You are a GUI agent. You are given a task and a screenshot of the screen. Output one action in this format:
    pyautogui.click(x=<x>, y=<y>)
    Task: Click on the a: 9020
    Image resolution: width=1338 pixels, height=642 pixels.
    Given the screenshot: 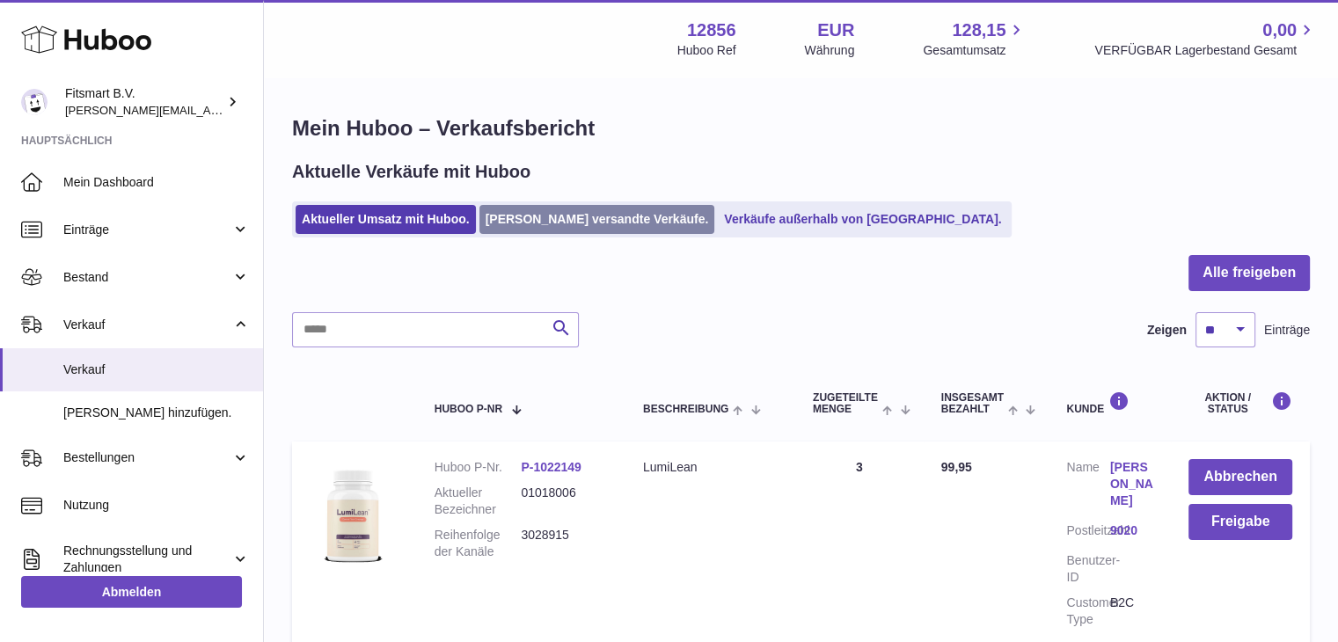 What is the action you would take?
    pyautogui.click(x=1131, y=530)
    